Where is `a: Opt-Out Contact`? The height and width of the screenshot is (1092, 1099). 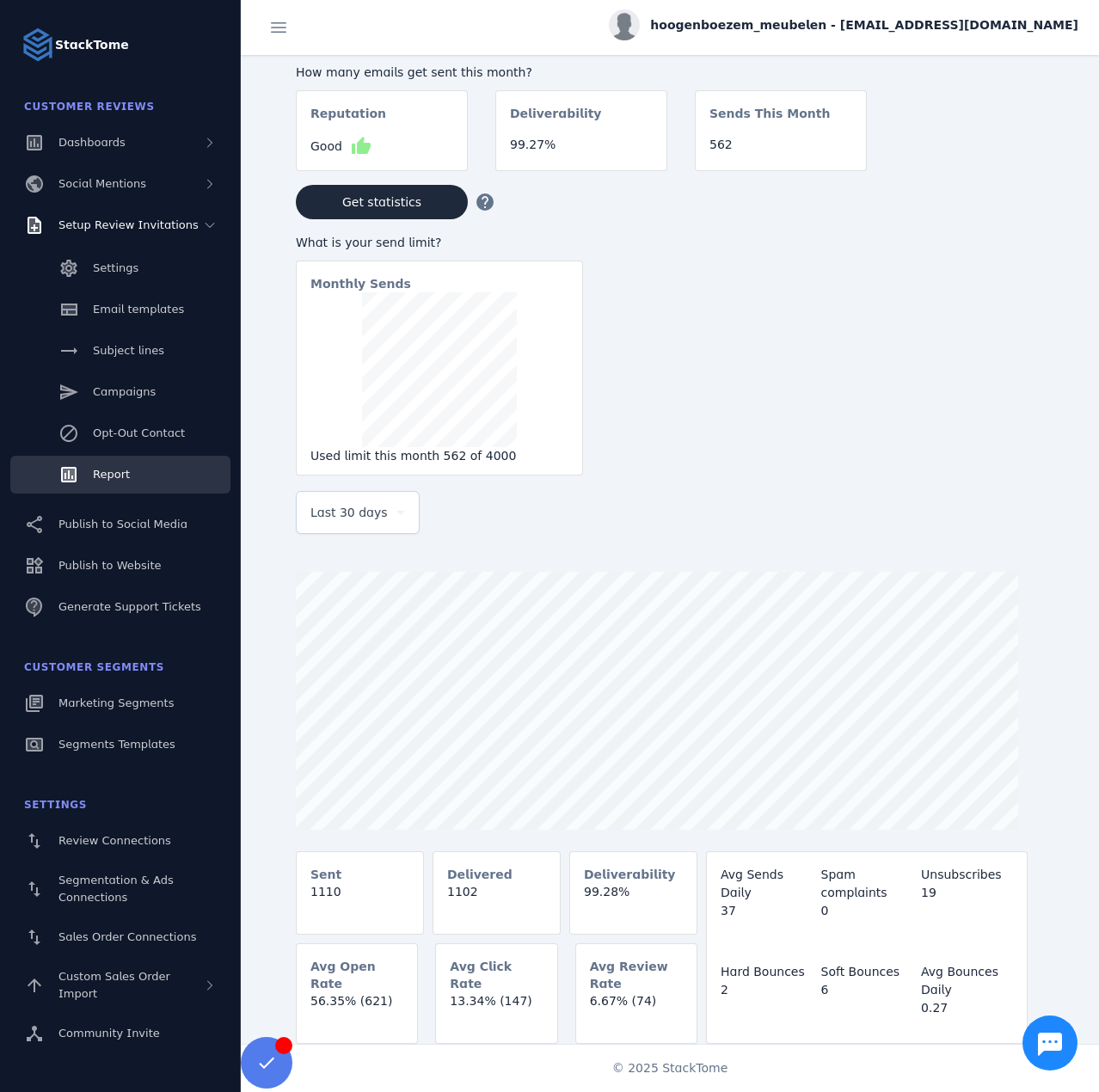
a: Opt-Out Contact is located at coordinates (120, 433).